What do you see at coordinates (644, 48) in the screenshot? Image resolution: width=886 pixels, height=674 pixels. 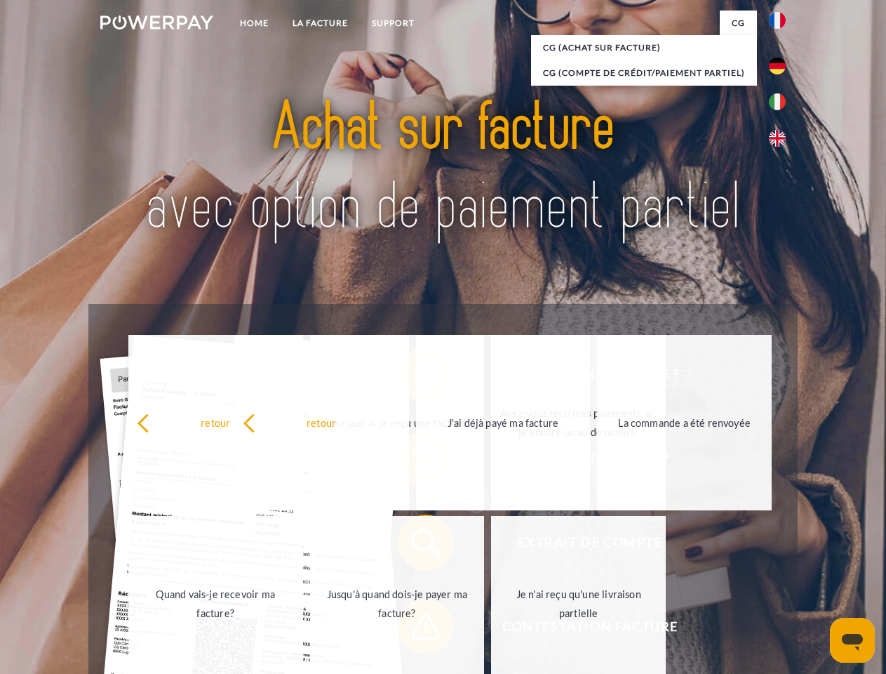 I see `a: CG (achat sur facture)` at bounding box center [644, 48].